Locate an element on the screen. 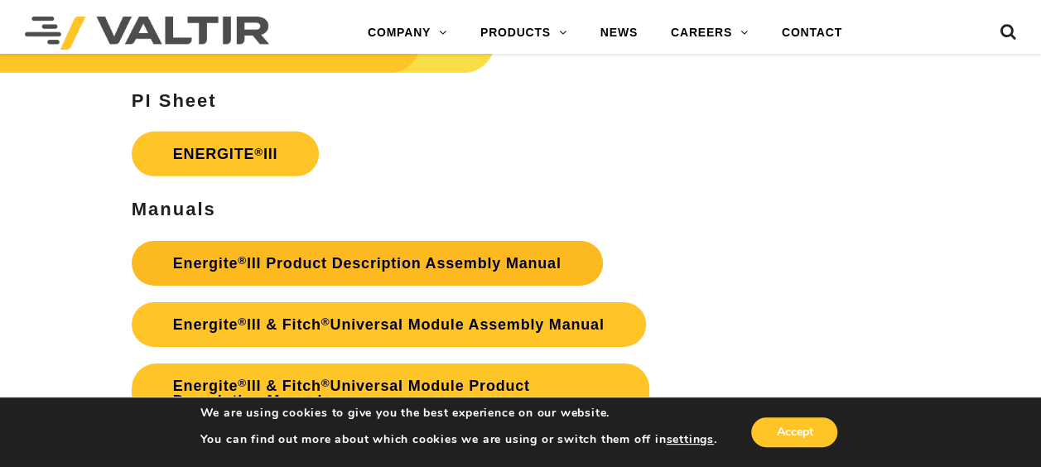  p: We are using cookies to give you the best experience on our website. is located at coordinates (459, 413).